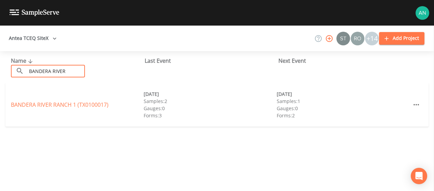 The width and height of the screenshot is (434, 191). What do you see at coordinates (343, 101) in the screenshot?
I see `div: Samples: 1` at bounding box center [343, 101].